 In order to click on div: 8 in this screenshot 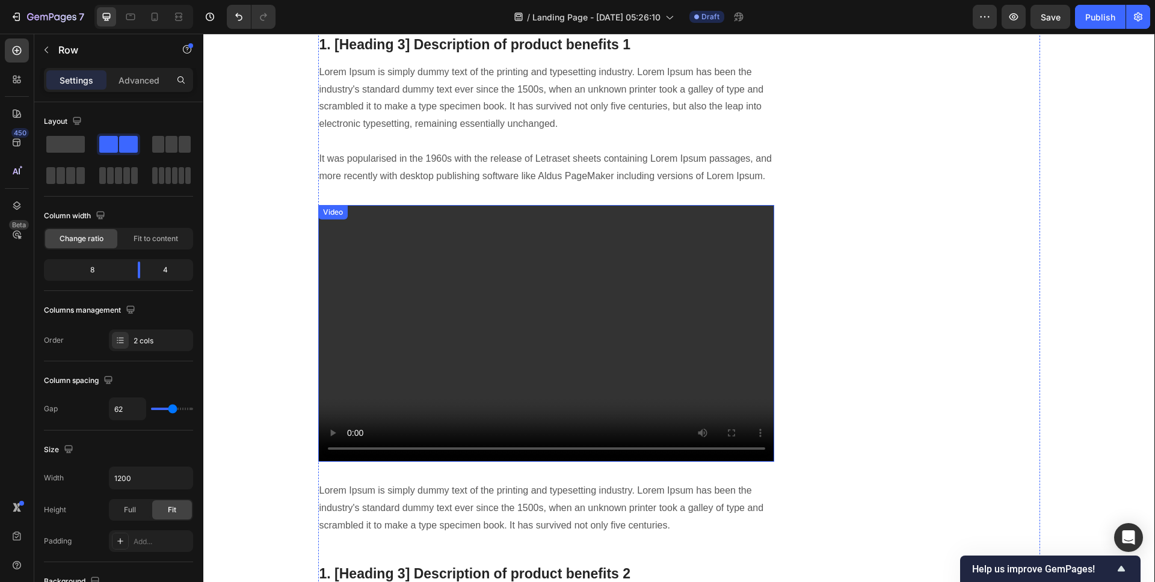, I will do `click(87, 270)`.